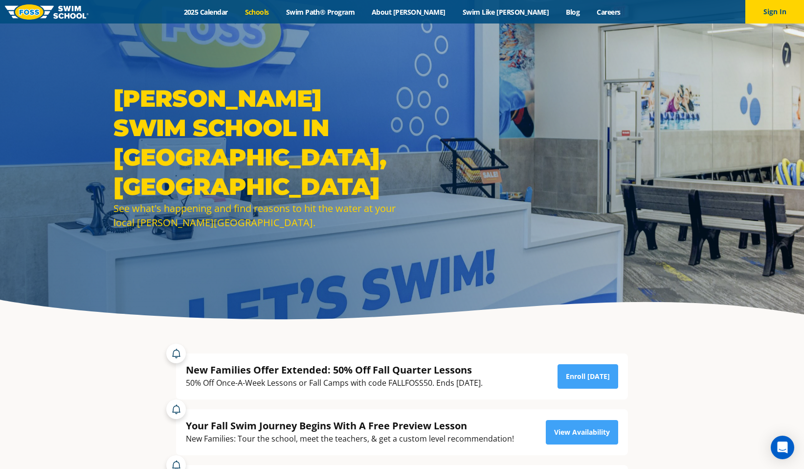  What do you see at coordinates (334, 369) in the screenshot?
I see `div: New Families Offer Extended: 50% Off Fall Quarter Lessons` at bounding box center [334, 369].